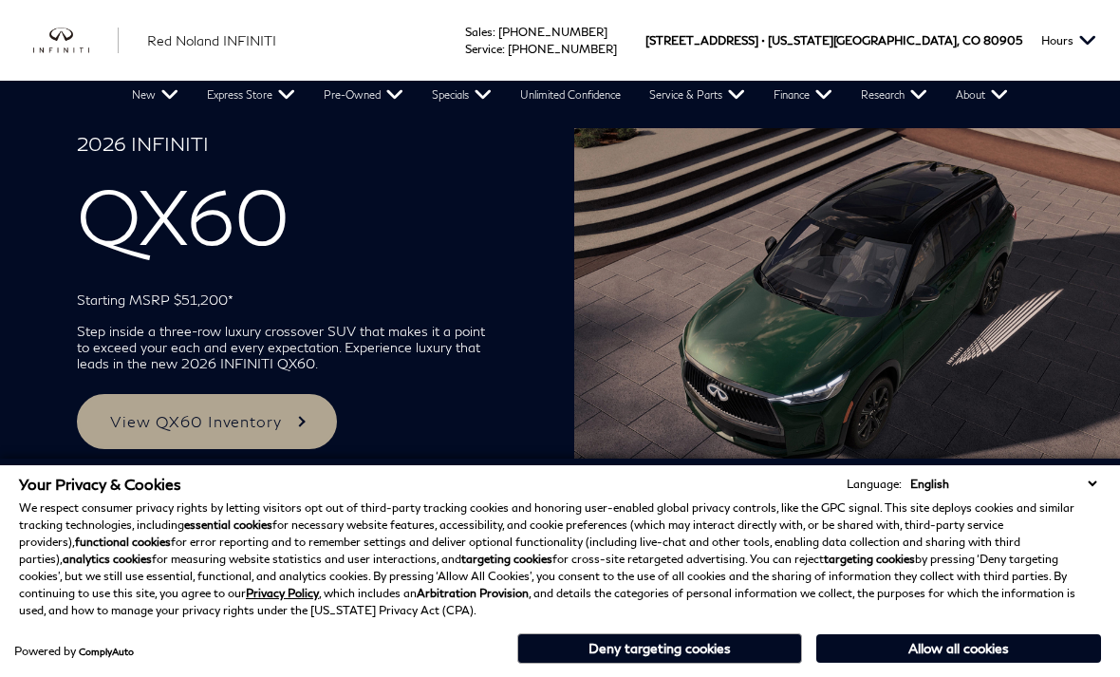 This screenshot has height=677, width=1120. Describe the element at coordinates (76, 40) in the screenshot. I see `a: infiniti` at that location.